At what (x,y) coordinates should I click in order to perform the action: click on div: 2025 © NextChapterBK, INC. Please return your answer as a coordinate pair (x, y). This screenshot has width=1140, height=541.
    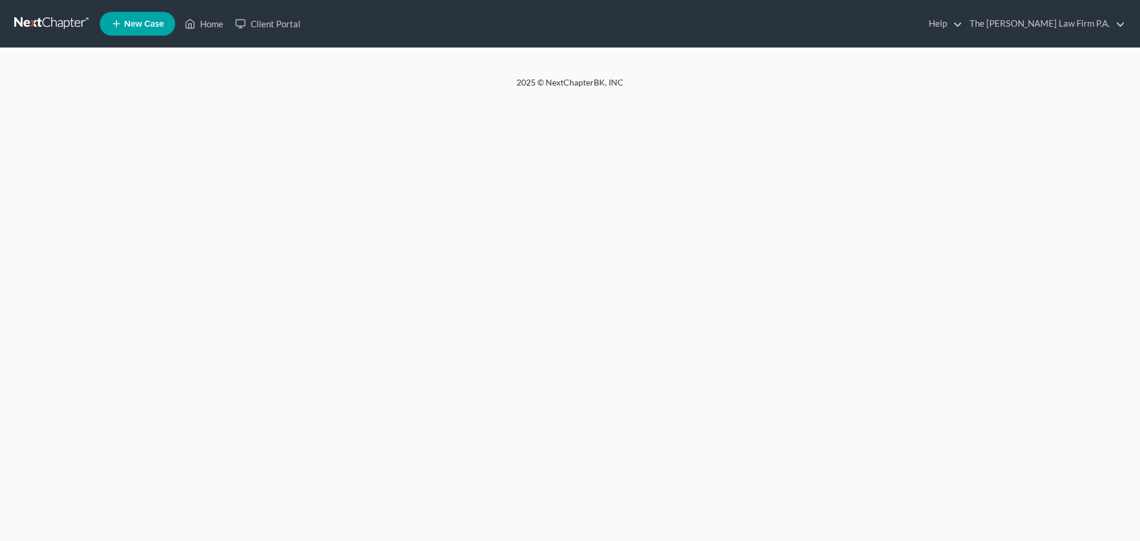
    Looking at the image, I should click on (570, 87).